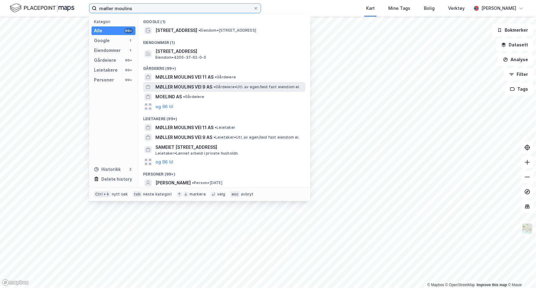  I want to click on div: Google, so click(102, 41).